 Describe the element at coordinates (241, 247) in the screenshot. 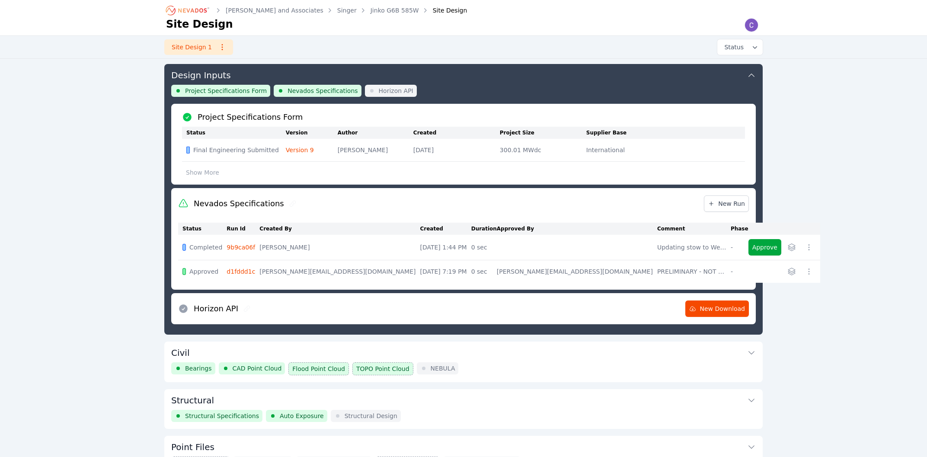

I see `a: 9b9ca06f` at that location.